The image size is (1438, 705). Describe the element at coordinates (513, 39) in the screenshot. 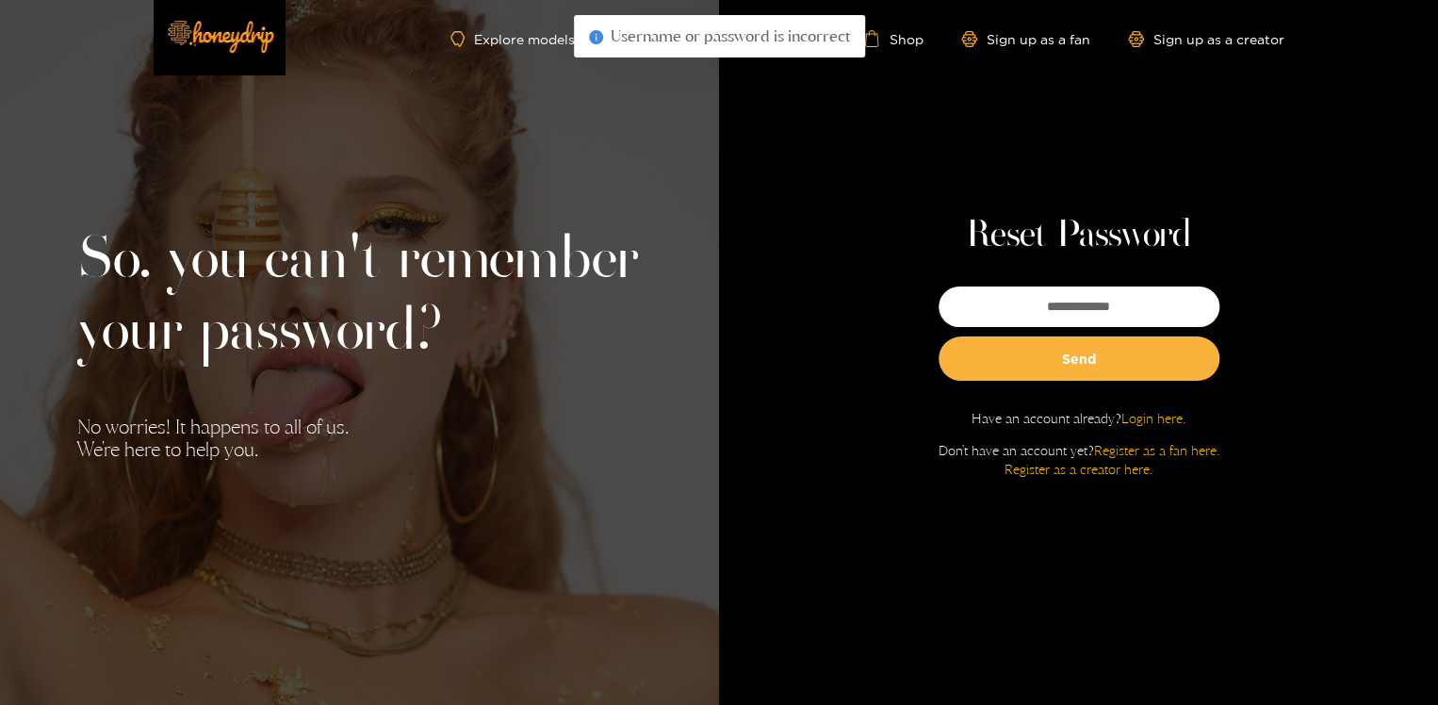

I see `a: Explore models` at that location.